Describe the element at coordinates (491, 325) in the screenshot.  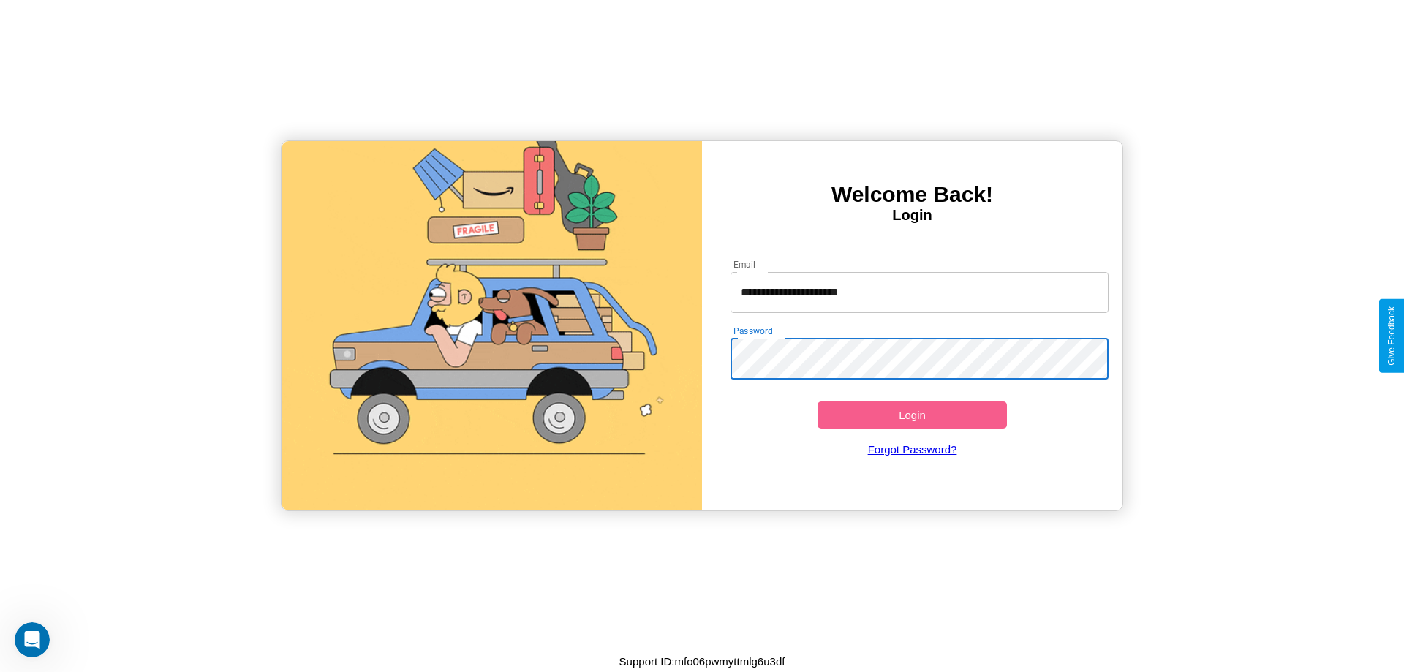
I see `img: gif` at that location.